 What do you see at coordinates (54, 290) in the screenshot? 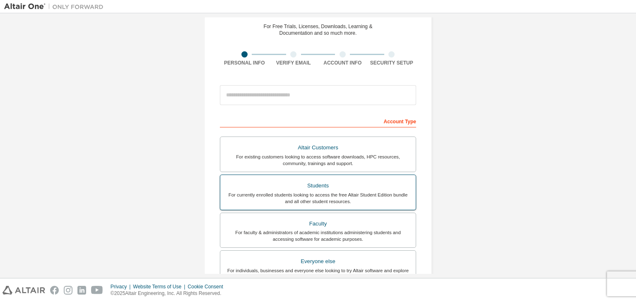
I see `img: facebook.svg` at bounding box center [54, 290].